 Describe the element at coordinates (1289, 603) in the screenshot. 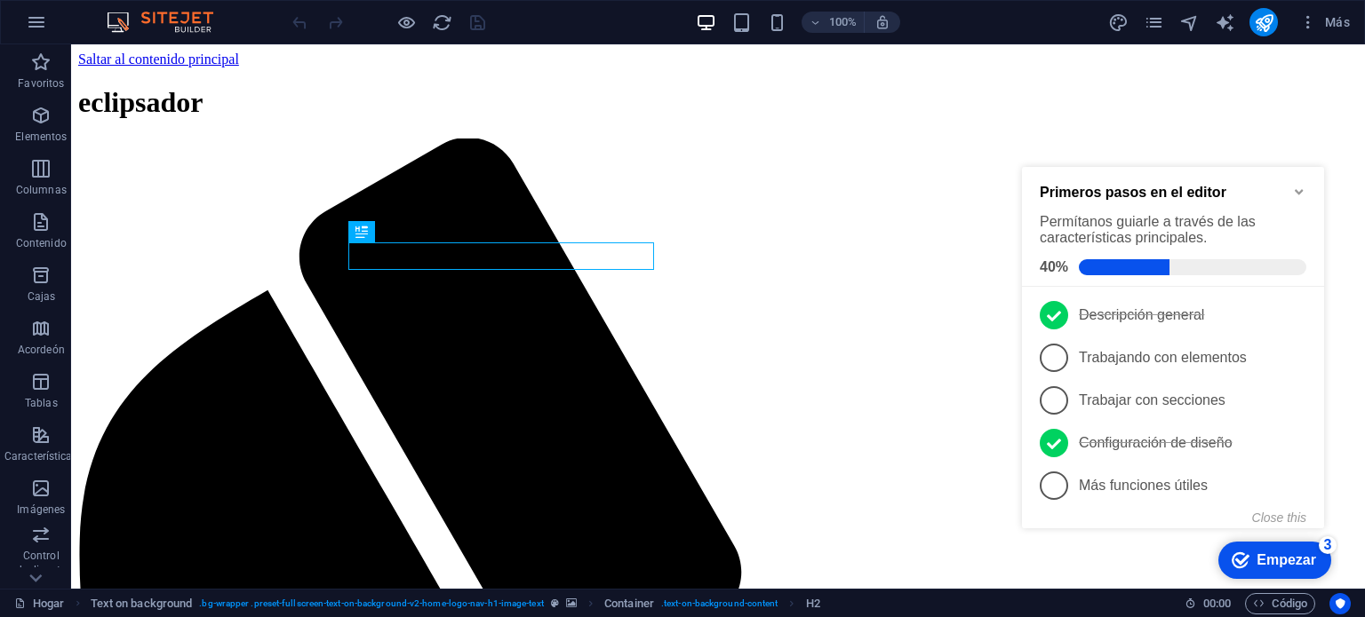

I see `font: Código` at that location.